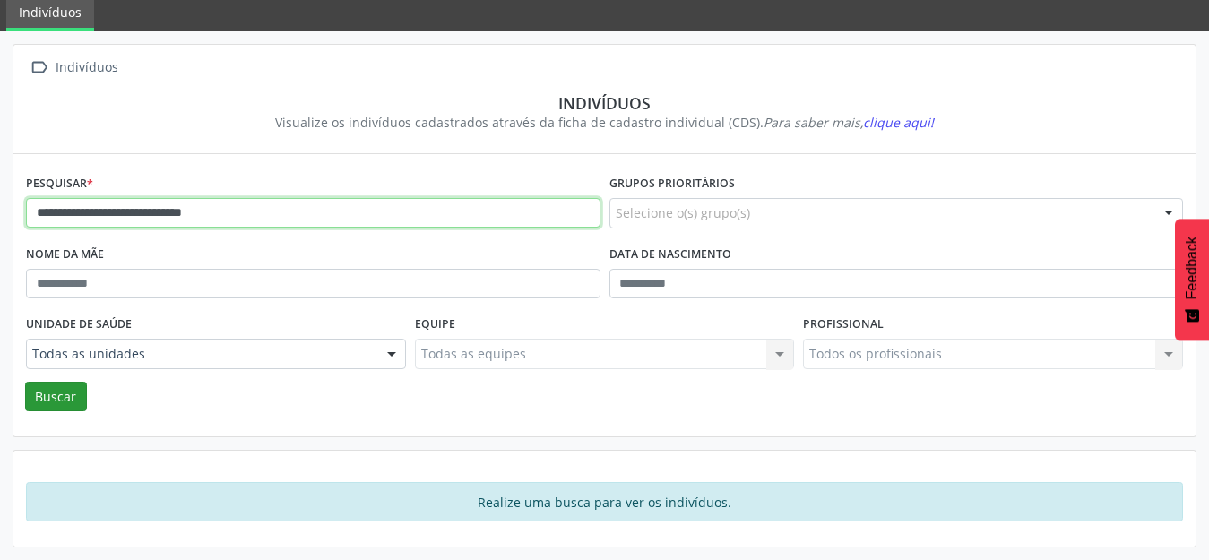  Describe the element at coordinates (74, 67) in the screenshot. I see `a:  Indivíduos` at that location.